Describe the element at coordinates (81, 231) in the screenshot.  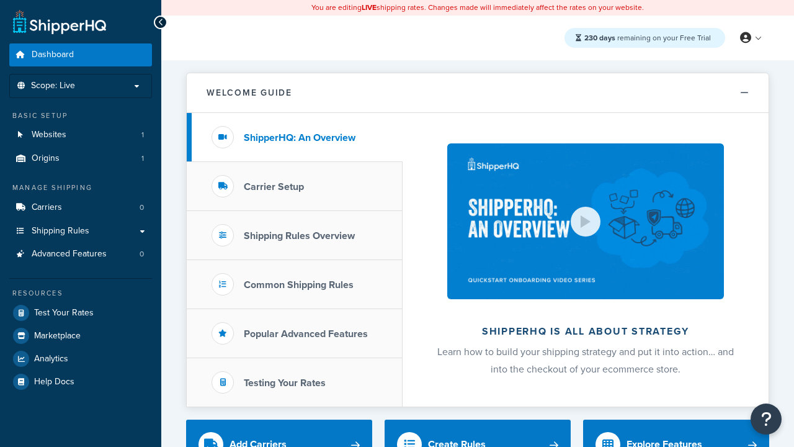
I see `li: Shipping Rules` at that location.